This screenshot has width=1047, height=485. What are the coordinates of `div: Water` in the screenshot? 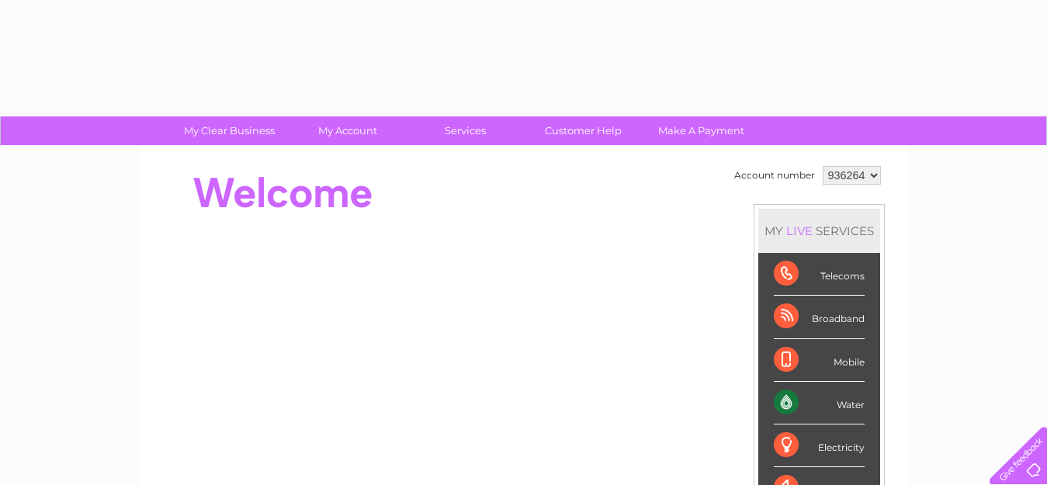 It's located at (819, 403).